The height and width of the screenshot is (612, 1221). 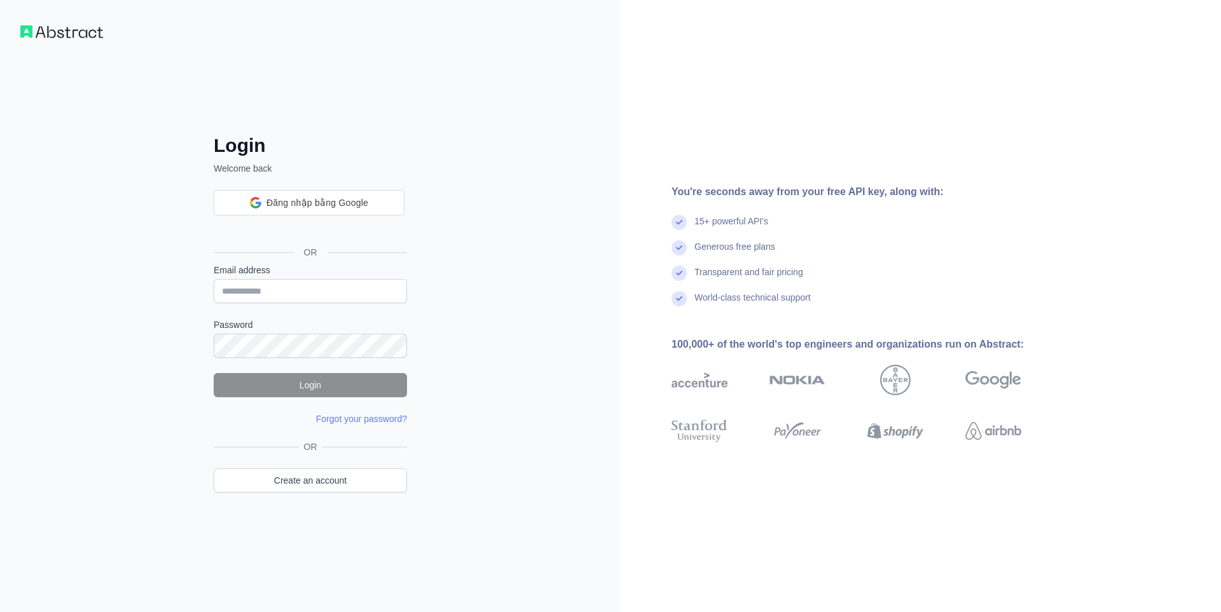 I want to click on label: Password, so click(x=310, y=325).